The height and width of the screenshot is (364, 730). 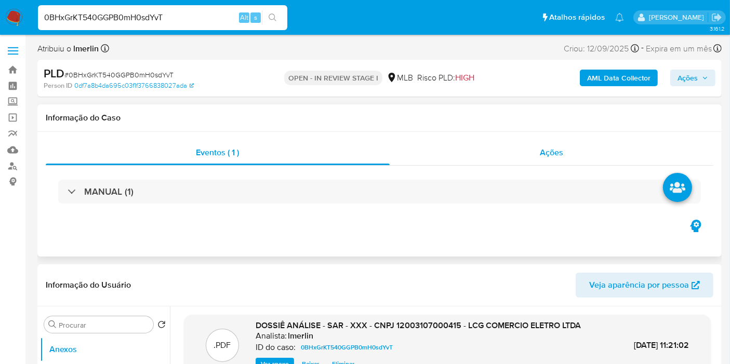 I want to click on span: Risco PLD:, so click(x=446, y=78).